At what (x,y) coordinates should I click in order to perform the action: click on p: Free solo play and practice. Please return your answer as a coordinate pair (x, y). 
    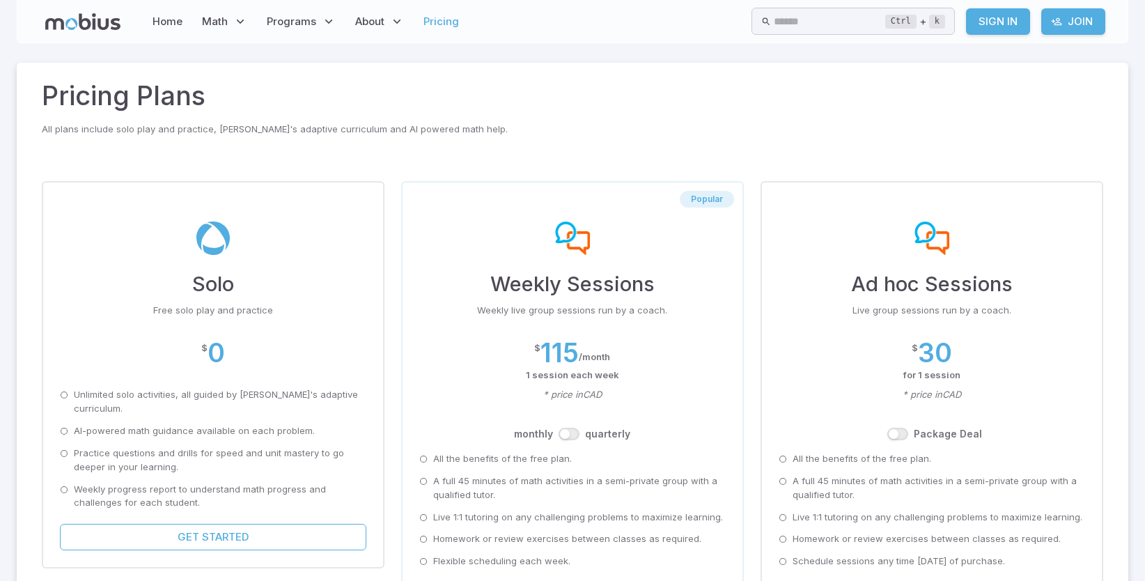
    Looking at the image, I should click on (213, 311).